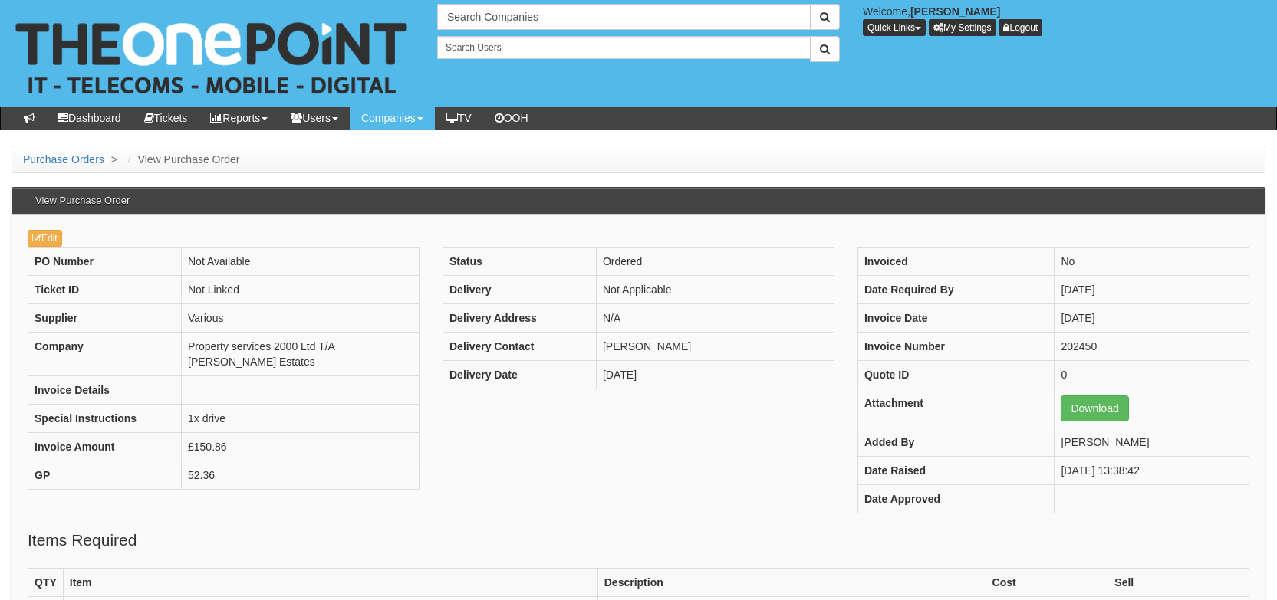  What do you see at coordinates (46, 583) in the screenshot?
I see `th: QTY` at bounding box center [46, 583].